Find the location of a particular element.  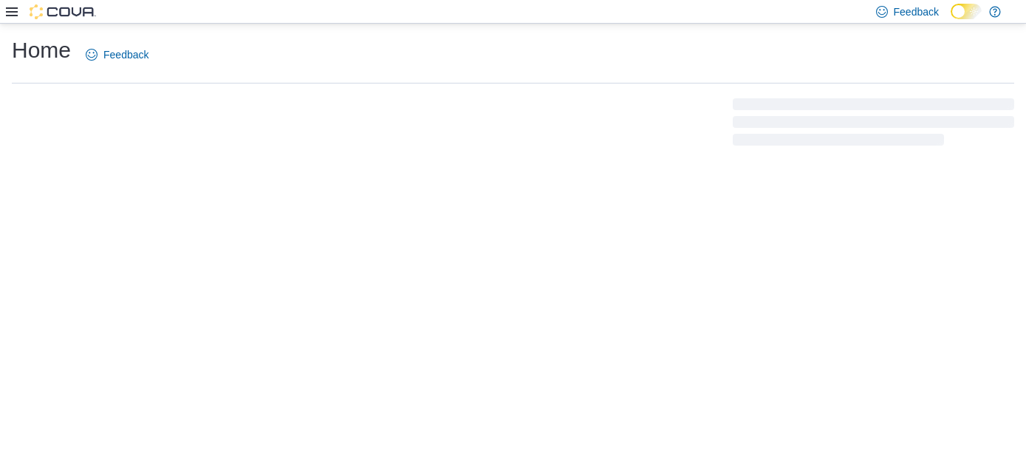

input: Dark Mode is located at coordinates (966, 11).